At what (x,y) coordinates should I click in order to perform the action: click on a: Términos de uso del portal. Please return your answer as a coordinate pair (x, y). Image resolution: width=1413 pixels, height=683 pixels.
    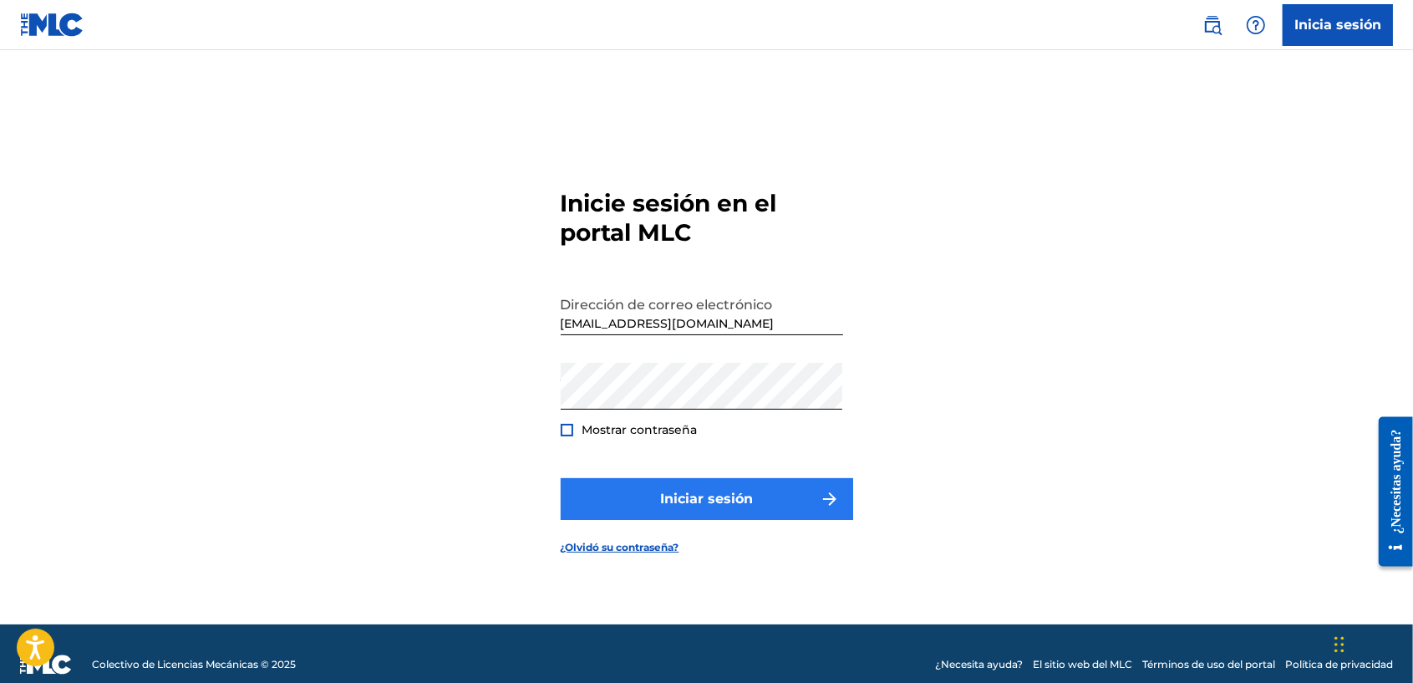
    Looking at the image, I should click on (1208, 664).